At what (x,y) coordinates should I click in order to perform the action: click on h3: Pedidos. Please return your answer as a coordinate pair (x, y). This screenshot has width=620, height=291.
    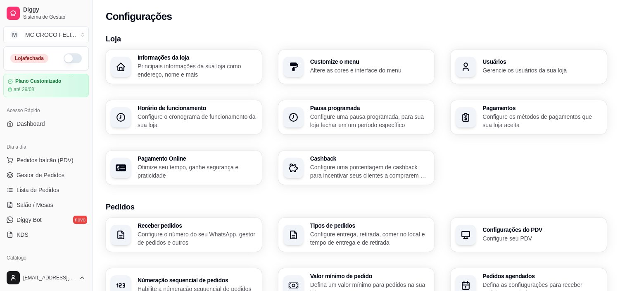
    Looking at the image, I should click on (356, 207).